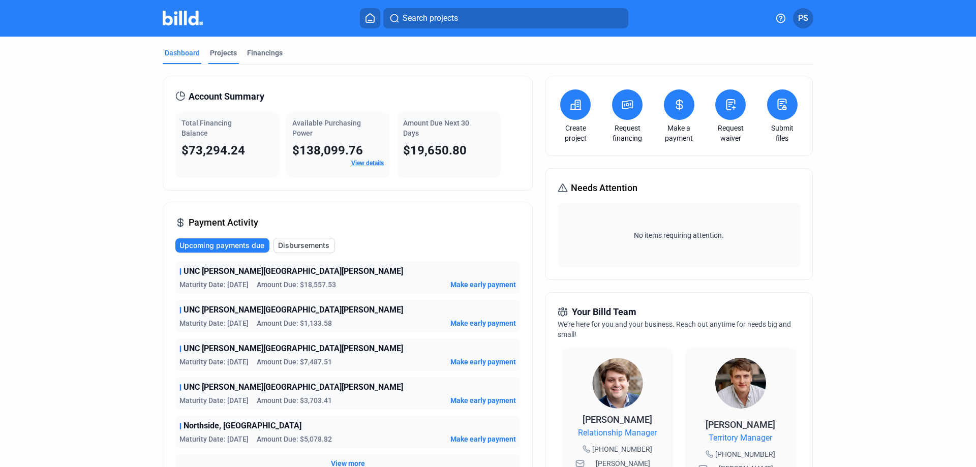  What do you see at coordinates (434, 150) in the screenshot?
I see `span: $19,650.80` at bounding box center [434, 150].